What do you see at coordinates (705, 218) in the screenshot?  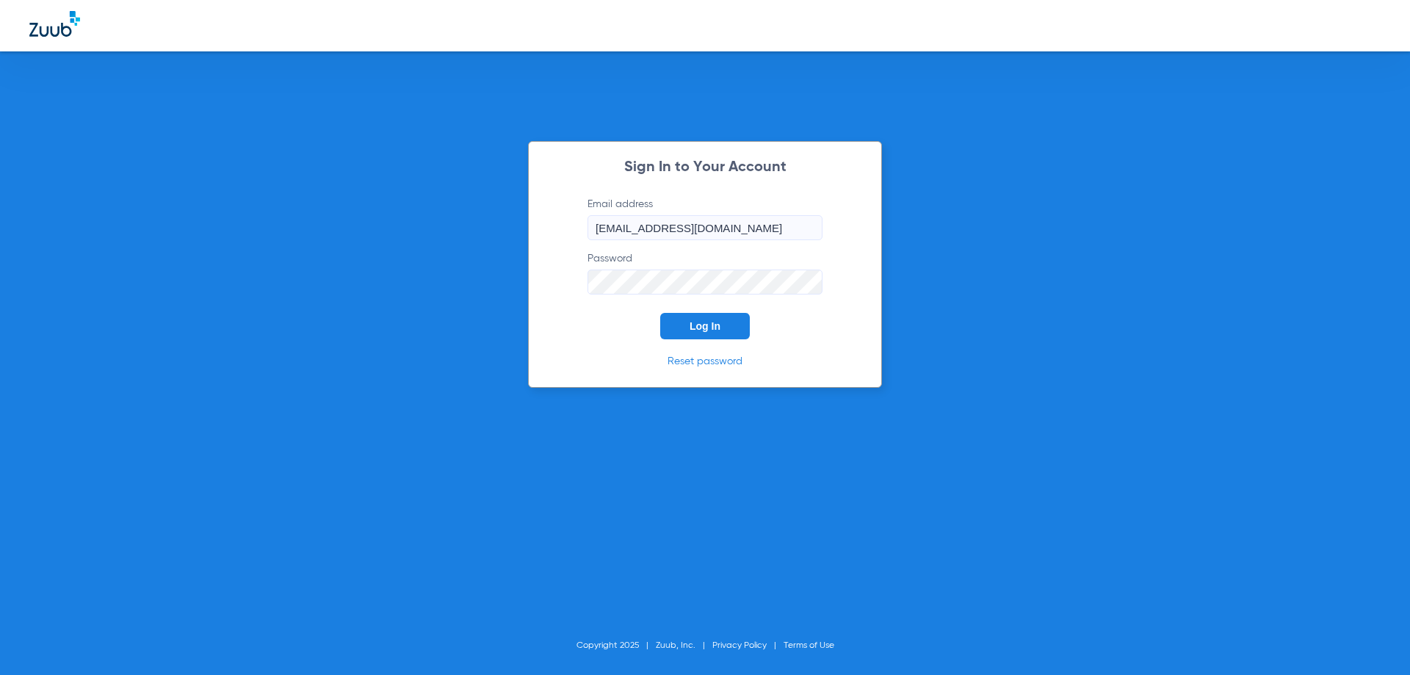 I see `label: Email address` at bounding box center [705, 218].